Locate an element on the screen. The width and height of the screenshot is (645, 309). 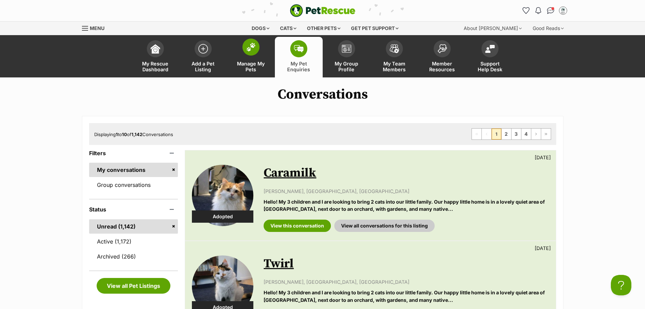
a: View this conversation is located at coordinates (297, 226).